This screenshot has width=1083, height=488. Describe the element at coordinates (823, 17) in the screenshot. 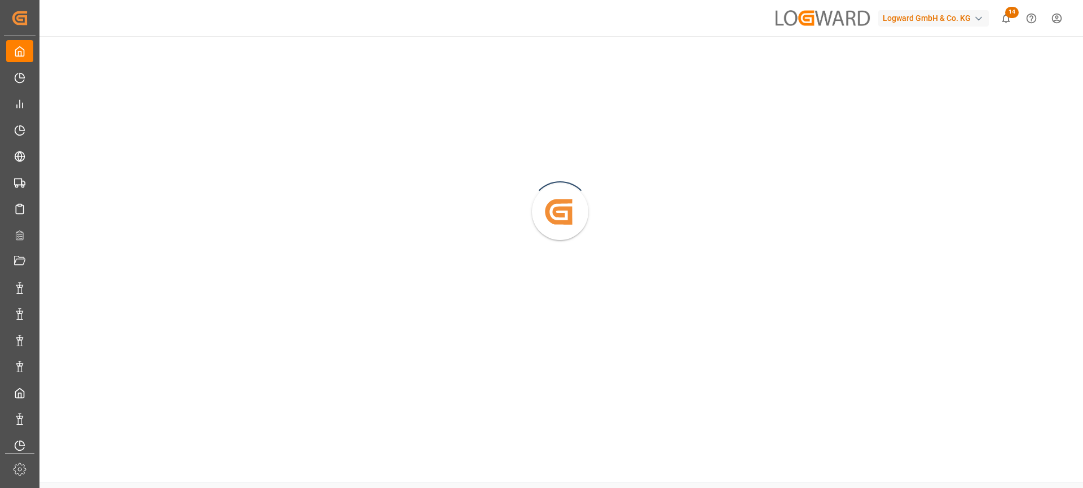

I see `img: Logward_spacing_grey.png_1685354854.png` at that location.